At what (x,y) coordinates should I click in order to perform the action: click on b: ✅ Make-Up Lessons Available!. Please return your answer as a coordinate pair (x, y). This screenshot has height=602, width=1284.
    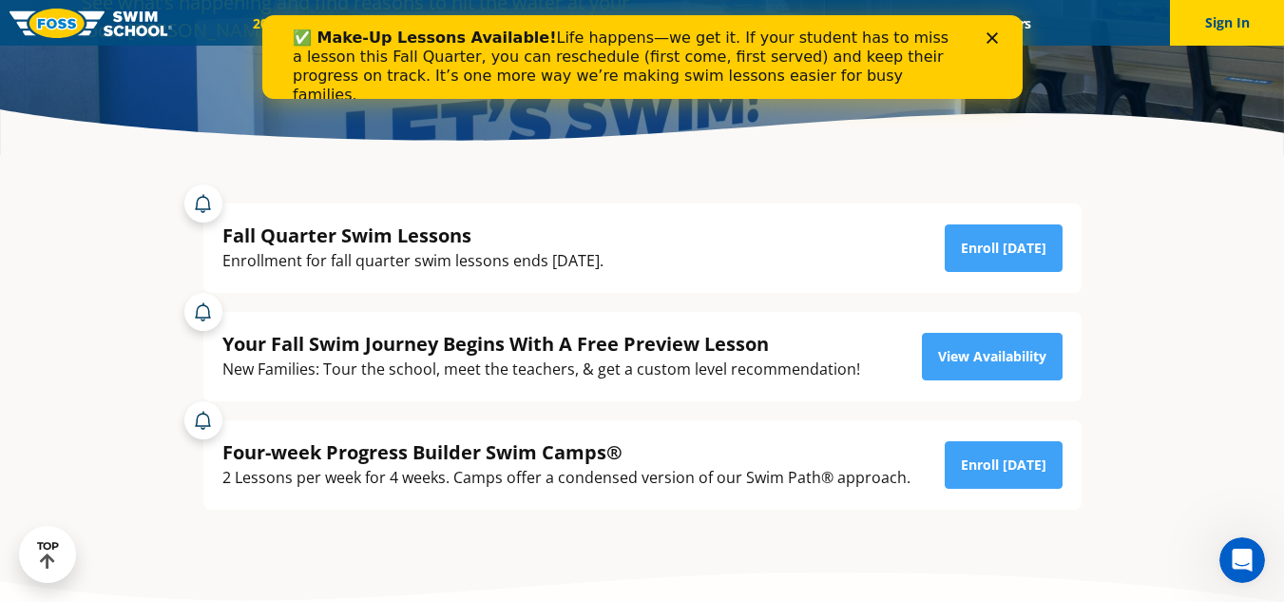
    Looking at the image, I should click on (162, 22).